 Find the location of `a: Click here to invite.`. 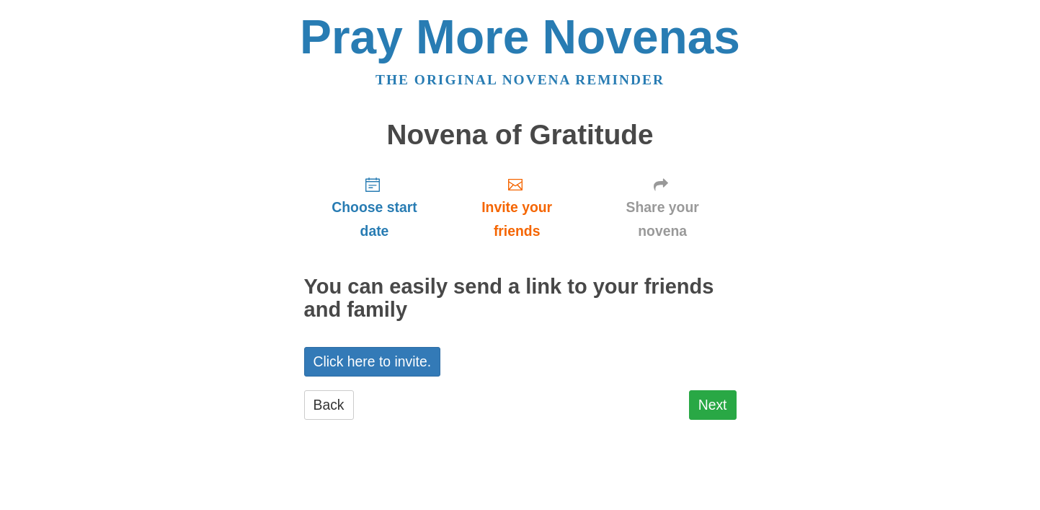

a: Click here to invite. is located at coordinates (373, 361).